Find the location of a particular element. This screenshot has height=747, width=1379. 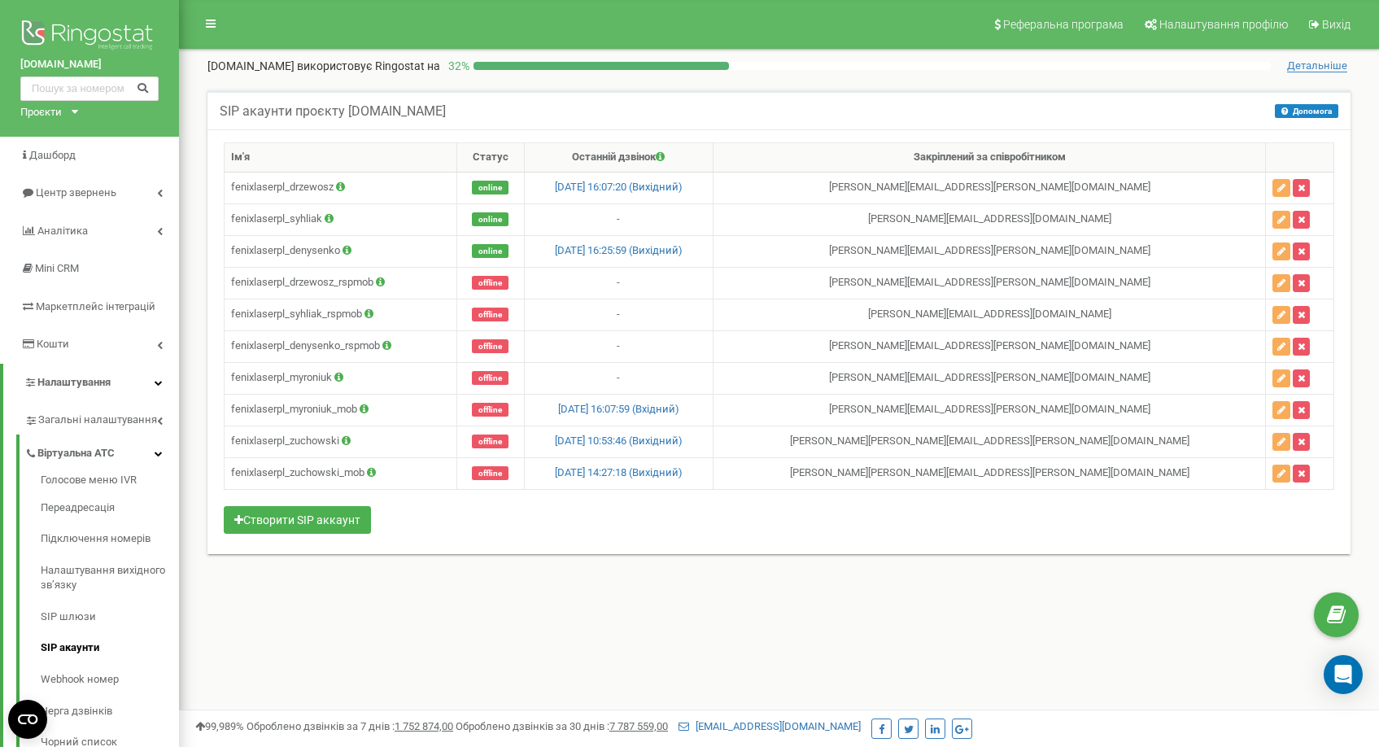

span: Центр звернень is located at coordinates (76, 192).